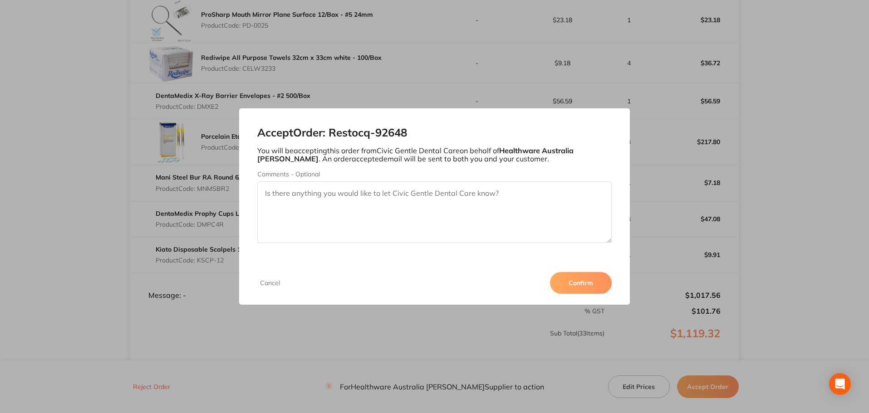 This screenshot has height=413, width=869. I want to click on label: Comments - Optional, so click(435, 174).